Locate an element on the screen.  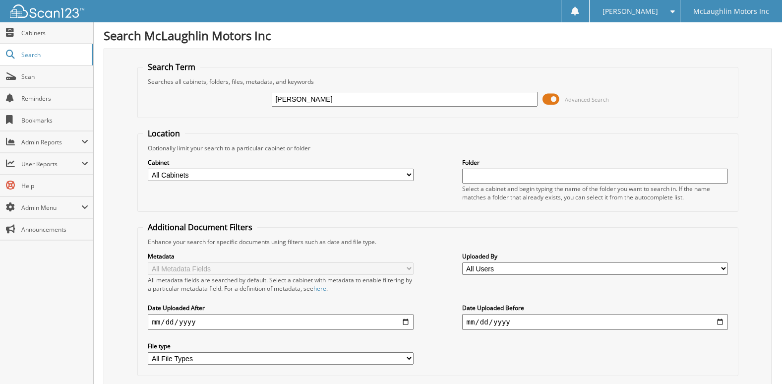
legend: Additional Document Filters is located at coordinates (200, 227).